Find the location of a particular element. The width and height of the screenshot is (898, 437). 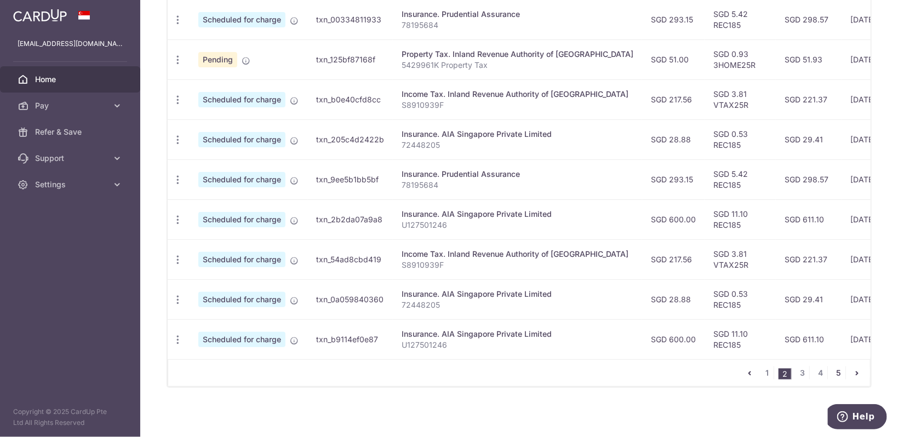

span: Help is located at coordinates (36, 13).